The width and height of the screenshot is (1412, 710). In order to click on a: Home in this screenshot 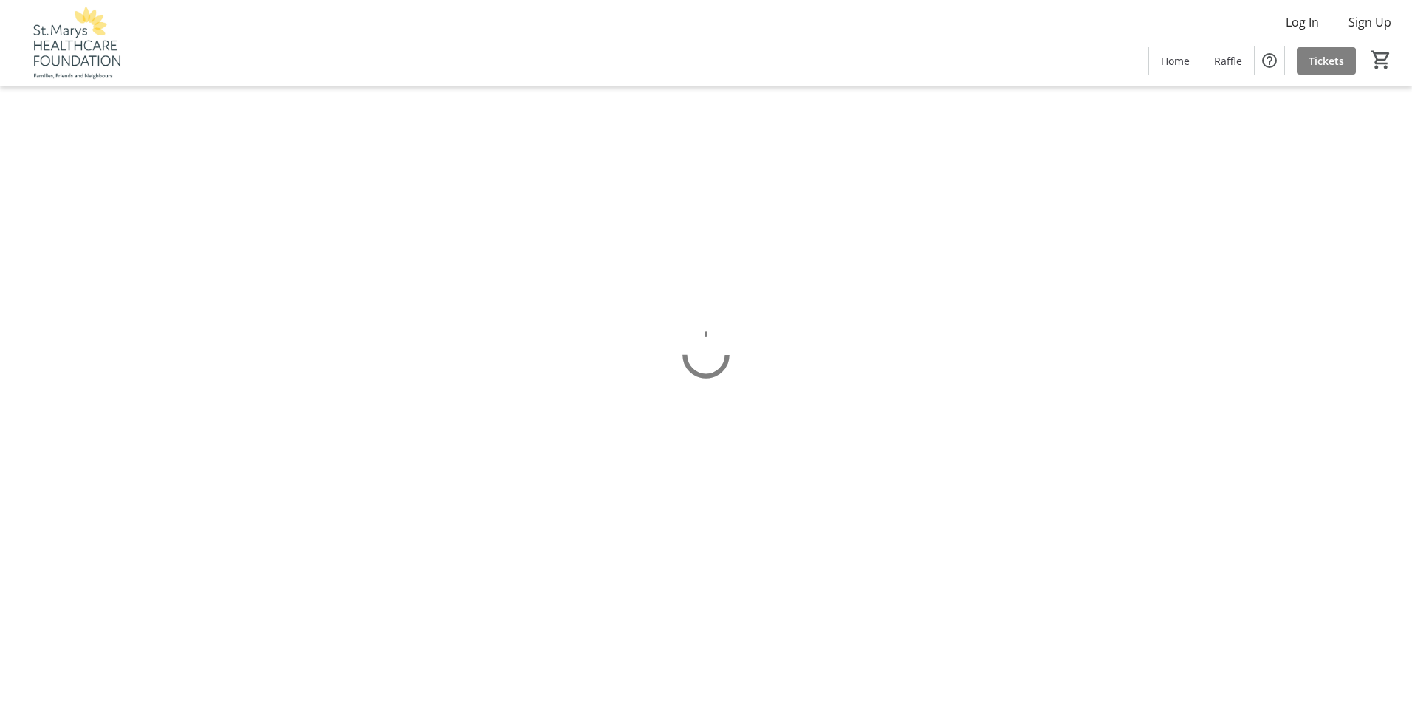, I will do `click(1175, 61)`.